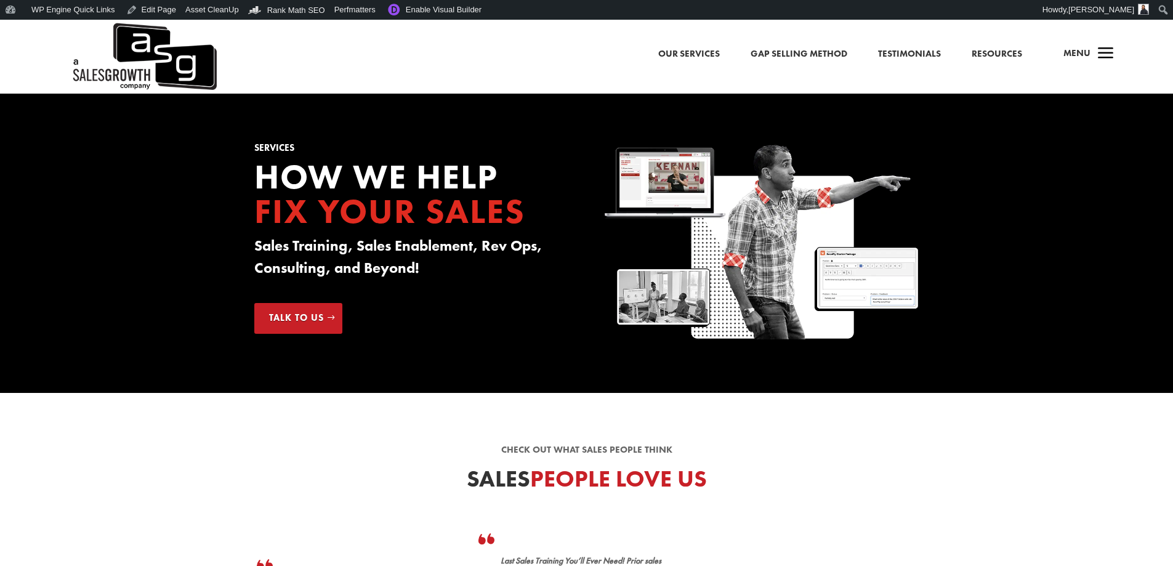 The height and width of the screenshot is (566, 1173). Describe the element at coordinates (762, 243) in the screenshot. I see `img: Sales Growth Keenan` at that location.